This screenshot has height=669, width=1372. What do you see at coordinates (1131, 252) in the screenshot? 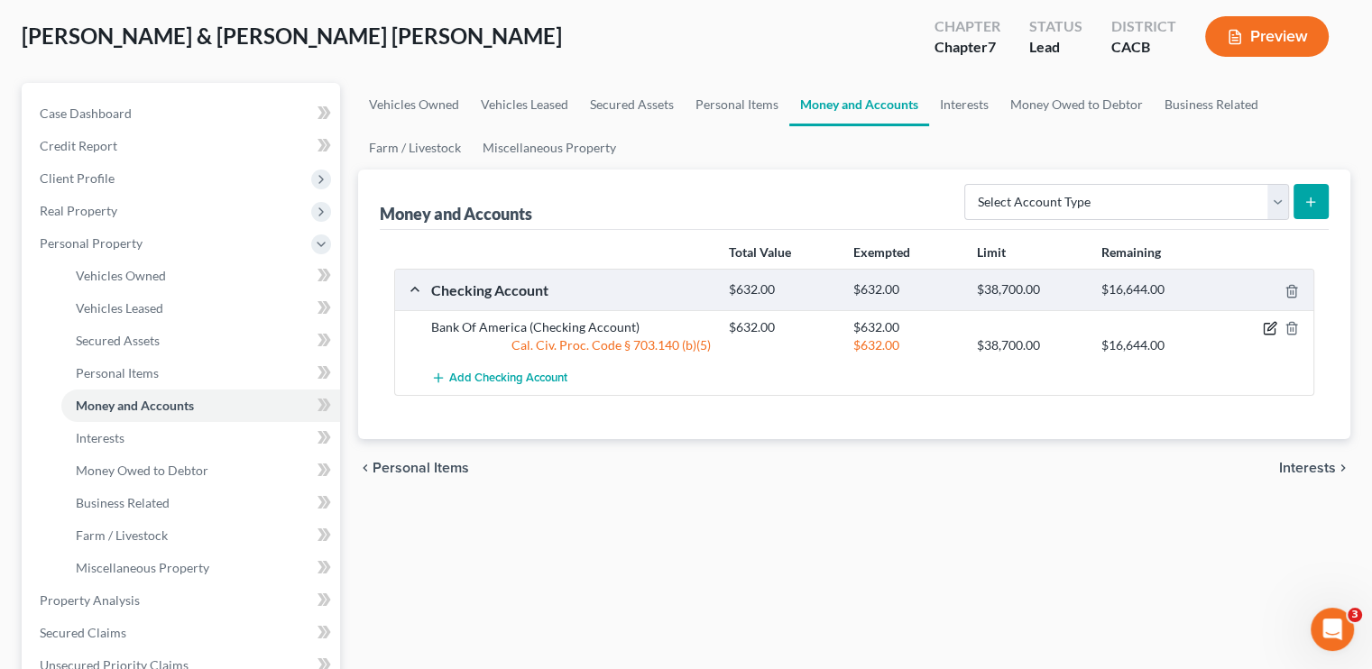
I see `strong: Remaining` at bounding box center [1131, 252].